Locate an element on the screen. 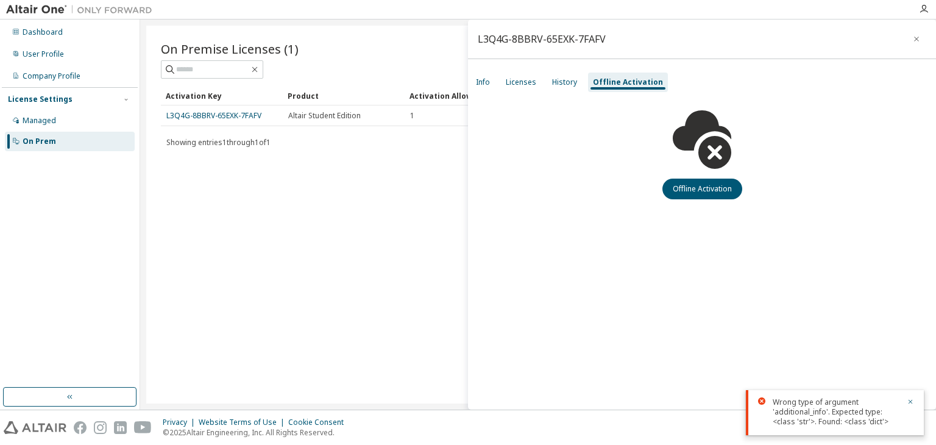 This screenshot has width=936, height=445. span: On Premise Licenses (1) is located at coordinates (230, 49).